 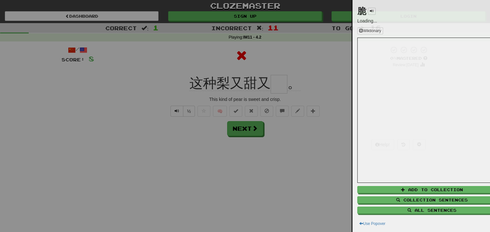 I want to click on button: Use Popover, so click(x=372, y=224).